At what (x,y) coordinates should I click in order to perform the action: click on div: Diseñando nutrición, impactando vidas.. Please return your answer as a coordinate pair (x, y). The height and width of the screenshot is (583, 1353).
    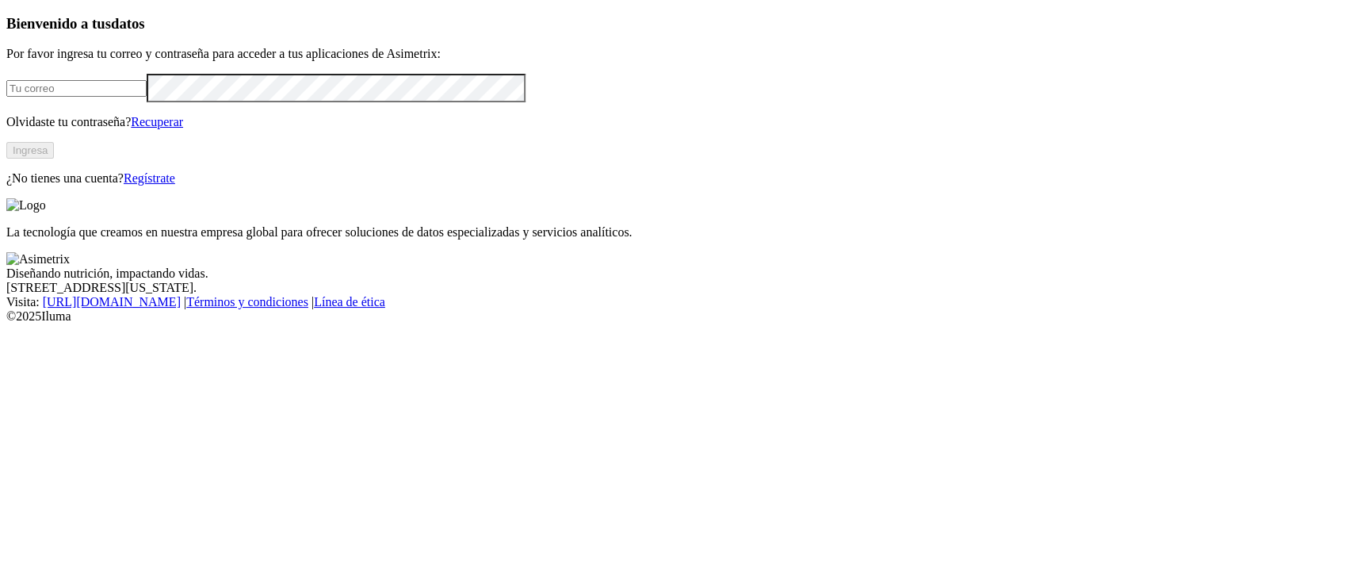
    Looking at the image, I should click on (676, 273).